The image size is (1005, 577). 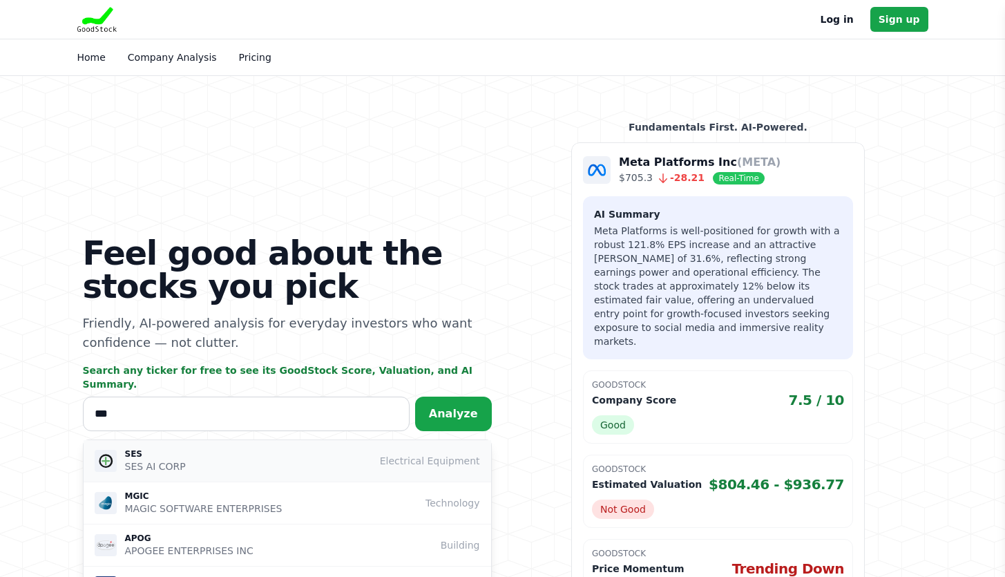 What do you see at coordinates (838, 19) in the screenshot?
I see `a: Log in` at bounding box center [838, 19].